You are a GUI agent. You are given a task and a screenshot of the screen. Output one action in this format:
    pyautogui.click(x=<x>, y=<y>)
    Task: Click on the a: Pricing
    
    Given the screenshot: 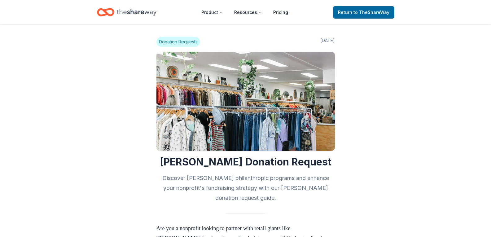 What is the action you would take?
    pyautogui.click(x=281, y=12)
    